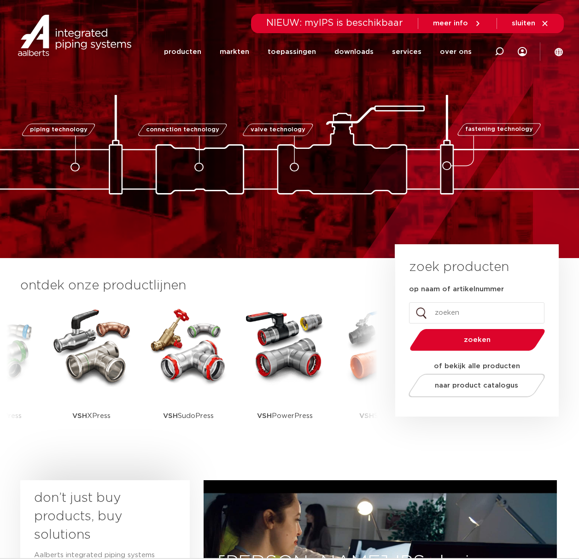 This screenshot has height=559, width=579. What do you see at coordinates (476, 385) in the screenshot?
I see `span: naar product catalogus` at bounding box center [476, 385].